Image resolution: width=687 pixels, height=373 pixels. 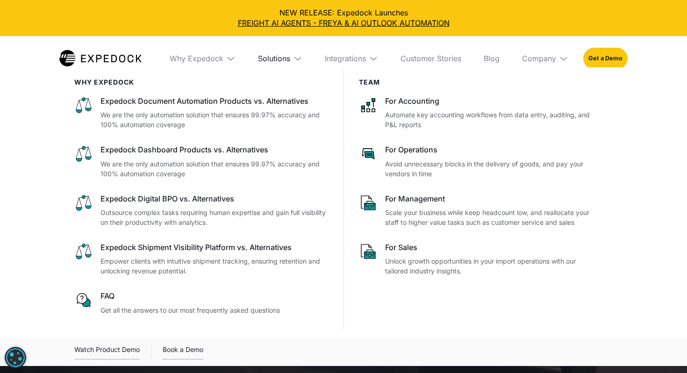 I want to click on a: For SalesUnlock growth opportunities in your import operations with our tailored industry insights., so click(x=478, y=259).